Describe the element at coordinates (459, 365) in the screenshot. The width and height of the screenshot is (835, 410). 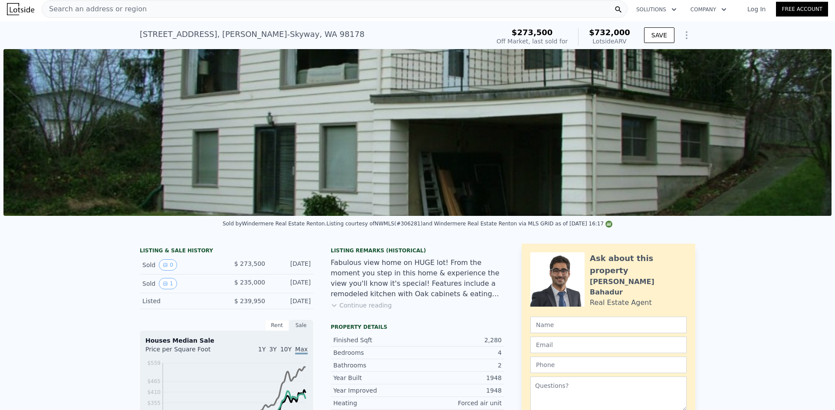
I see `div: 2` at that location.